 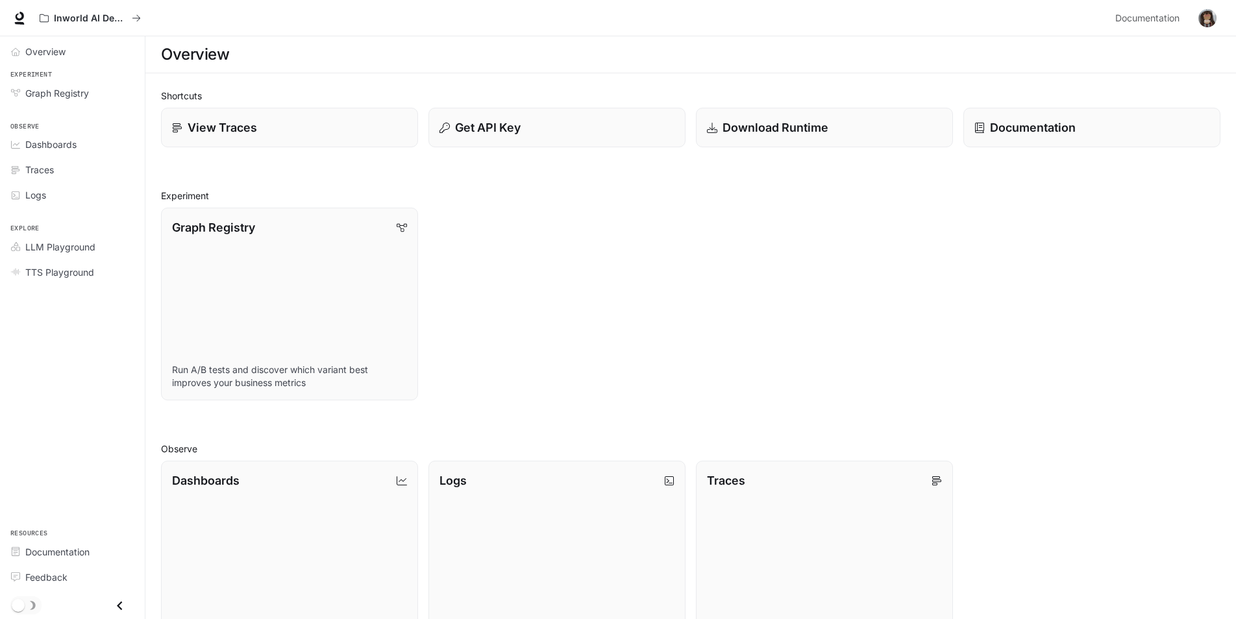 What do you see at coordinates (72, 272) in the screenshot?
I see `a: TTS Playground` at bounding box center [72, 272].